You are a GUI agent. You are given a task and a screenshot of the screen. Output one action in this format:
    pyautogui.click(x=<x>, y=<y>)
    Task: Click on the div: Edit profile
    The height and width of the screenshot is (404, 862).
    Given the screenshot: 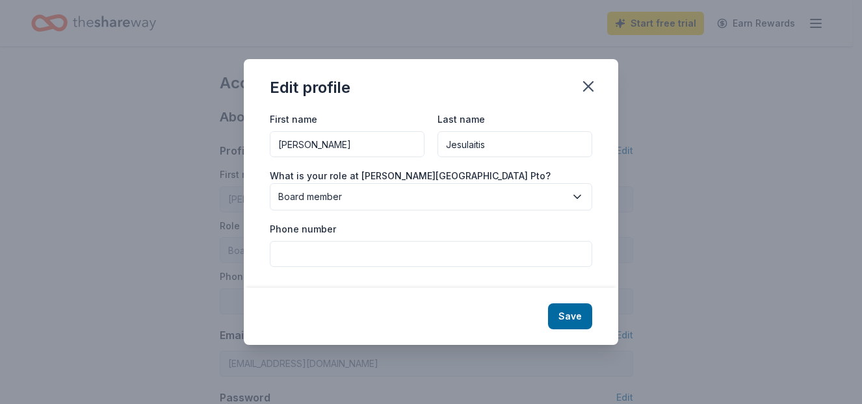 What is the action you would take?
    pyautogui.click(x=310, y=88)
    